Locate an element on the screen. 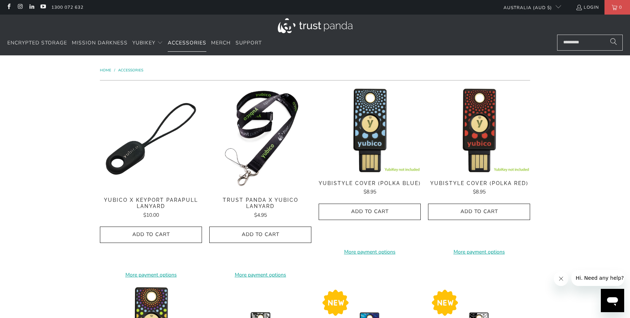 The width and height of the screenshot is (630, 318). span: Encrypted Storage is located at coordinates (37, 43).